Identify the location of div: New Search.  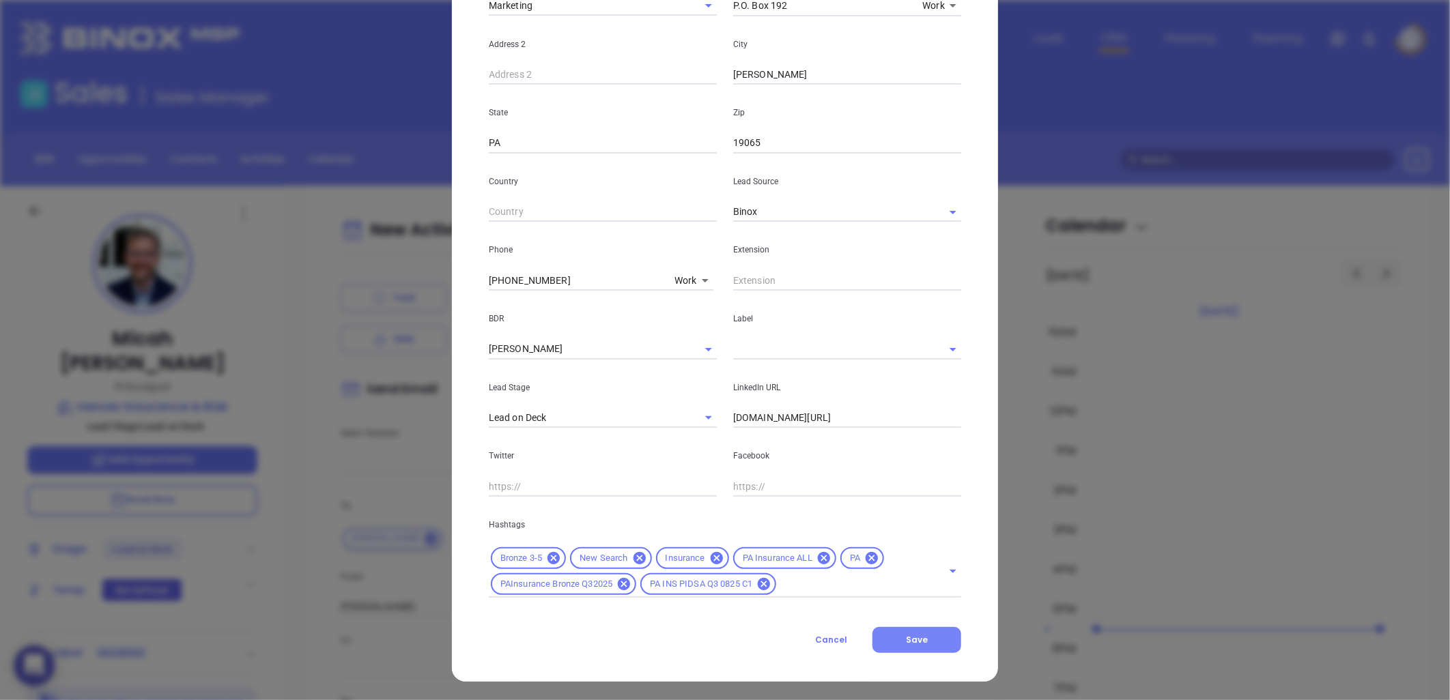
(610, 558).